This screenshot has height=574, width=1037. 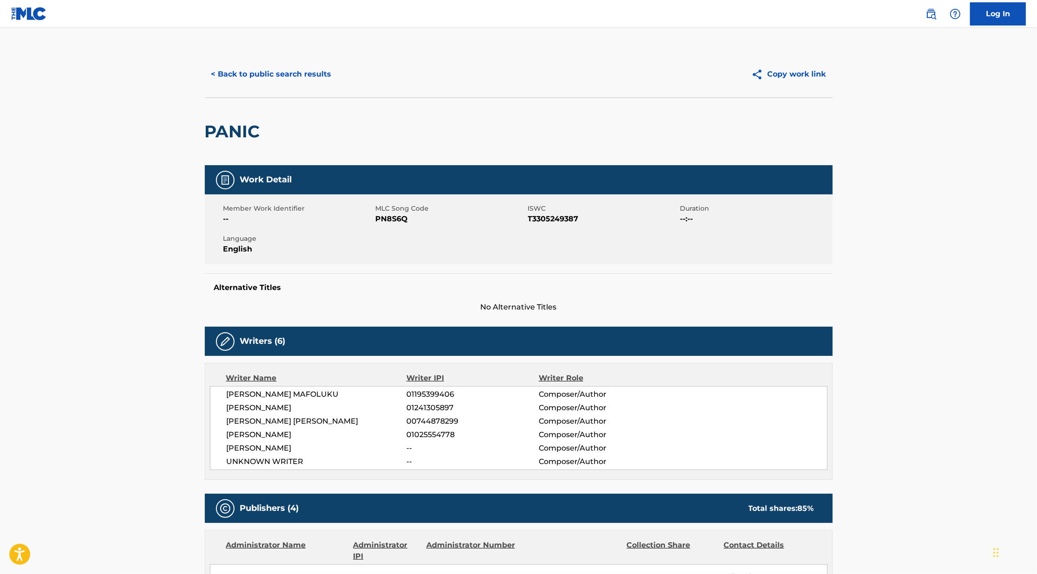 I want to click on span: 01241305897, so click(x=472, y=408).